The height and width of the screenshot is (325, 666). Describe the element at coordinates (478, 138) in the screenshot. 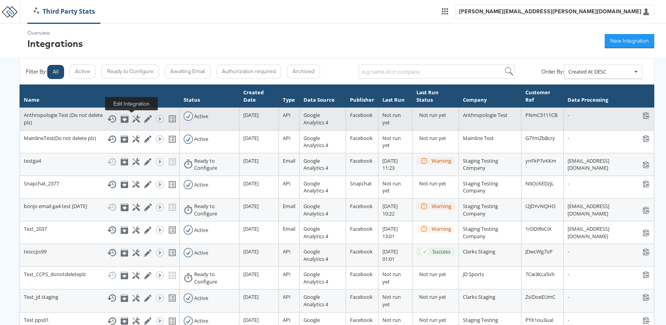

I see `span: Mainline Test` at that location.